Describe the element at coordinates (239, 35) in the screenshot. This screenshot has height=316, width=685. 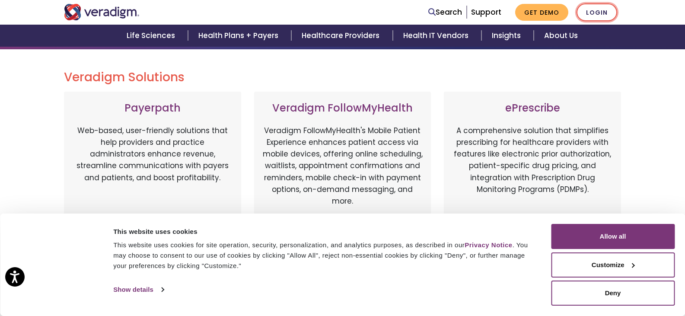
I see `a: Health Plans + Payers` at that location.